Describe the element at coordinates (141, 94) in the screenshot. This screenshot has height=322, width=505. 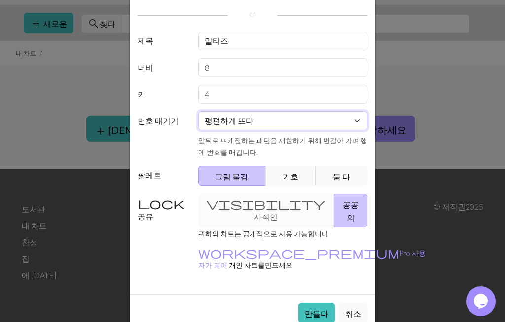
I see `font: 키` at that location.